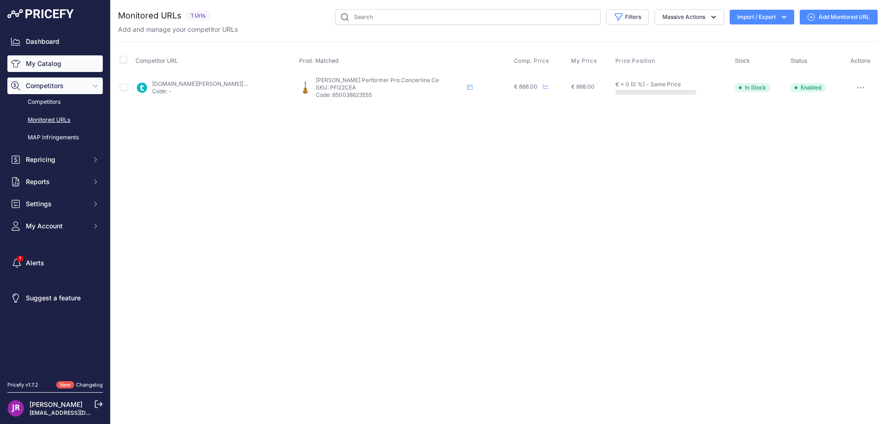 The height and width of the screenshot is (424, 885). What do you see at coordinates (531, 61) in the screenshot?
I see `span: Comp. Price` at bounding box center [531, 61].